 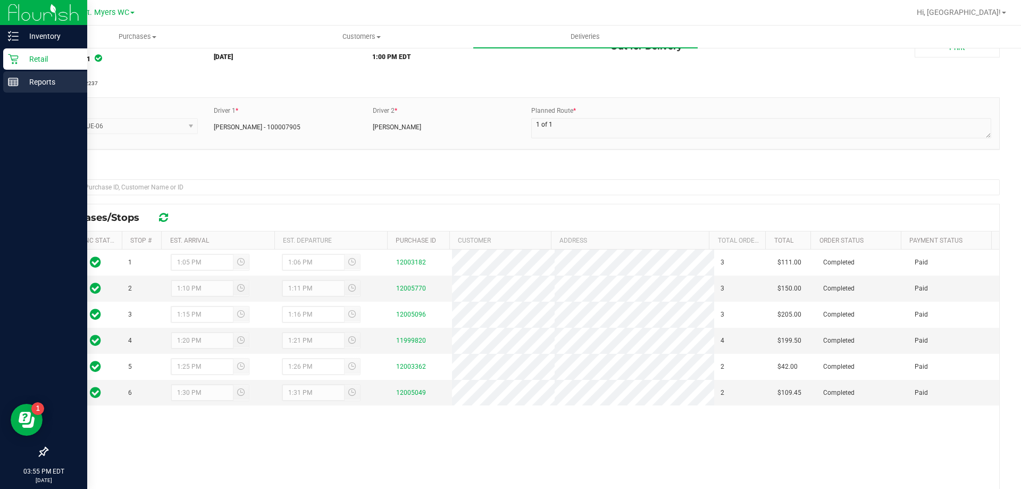 I want to click on th: Customer, so click(x=500, y=240).